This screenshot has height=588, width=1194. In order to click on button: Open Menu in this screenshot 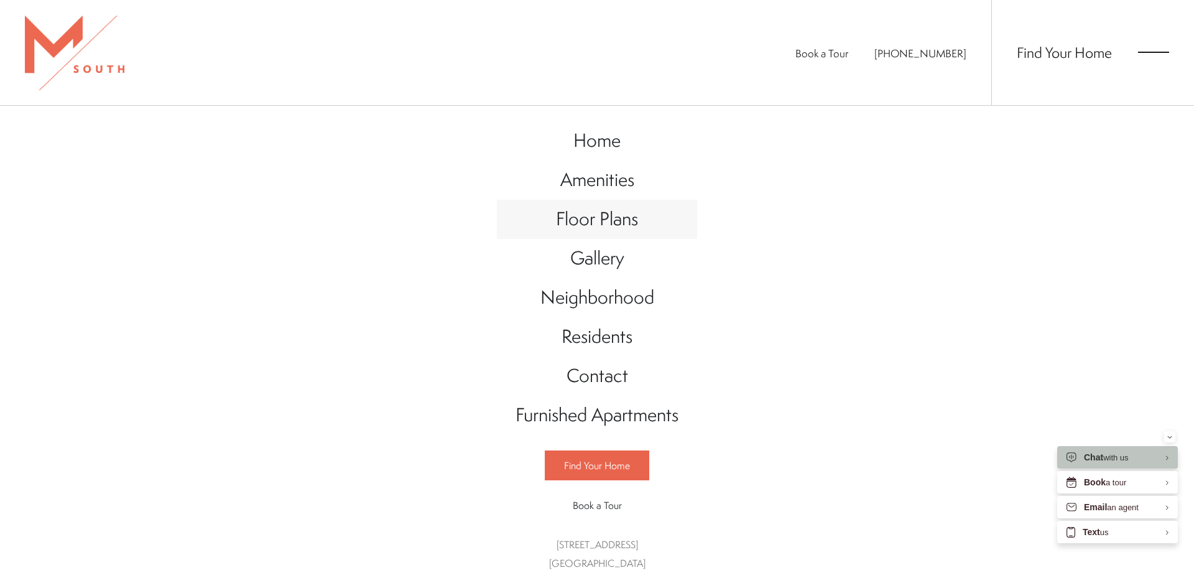, I will do `click(1154, 52)`.